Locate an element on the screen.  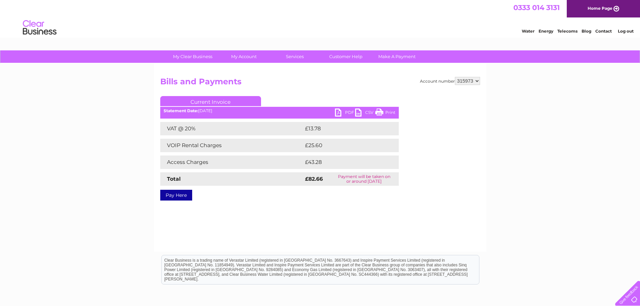
td: Access Charges is located at coordinates (232, 162).